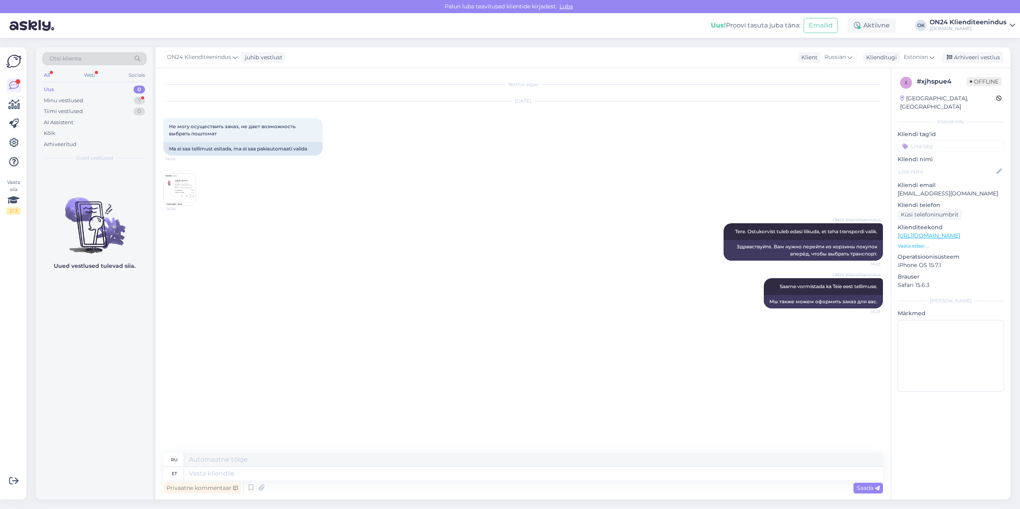 The width and height of the screenshot is (1020, 509). I want to click on div: 7, so click(139, 101).